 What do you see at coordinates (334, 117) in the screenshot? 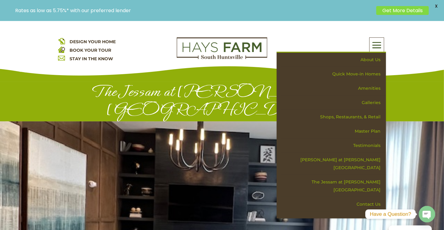
I see `a: Shops, Restaurants, & Retail` at bounding box center [334, 117].